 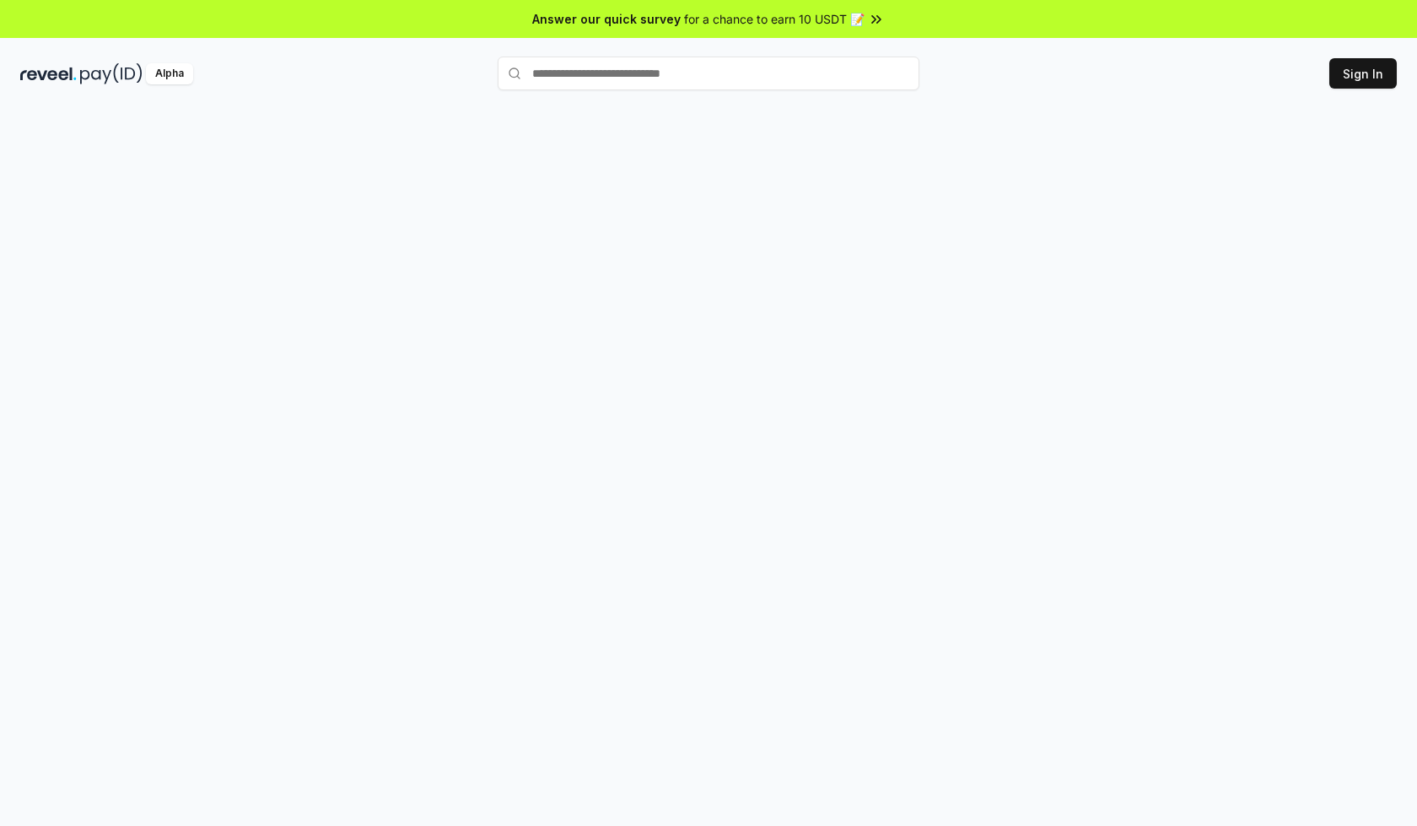 I want to click on img: reveel_dark, so click(x=48, y=73).